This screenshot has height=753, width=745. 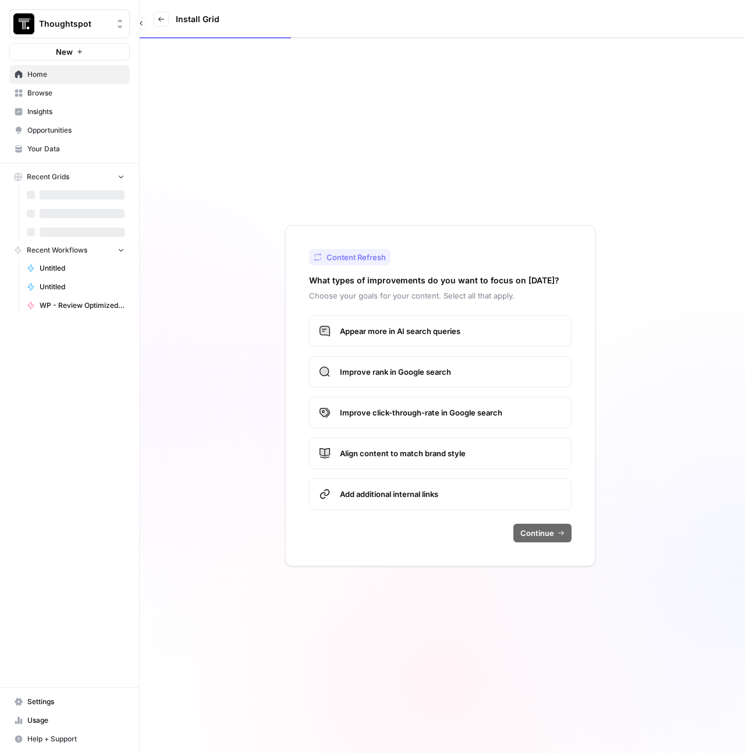 I want to click on span: Usage, so click(x=76, y=721).